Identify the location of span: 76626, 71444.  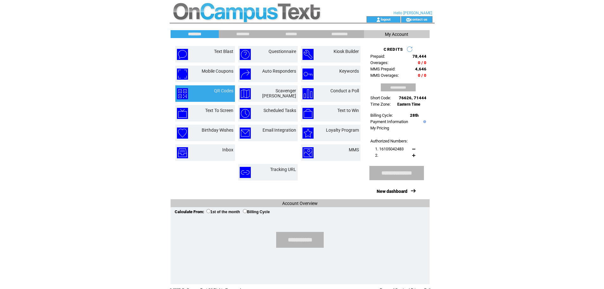
(412, 98).